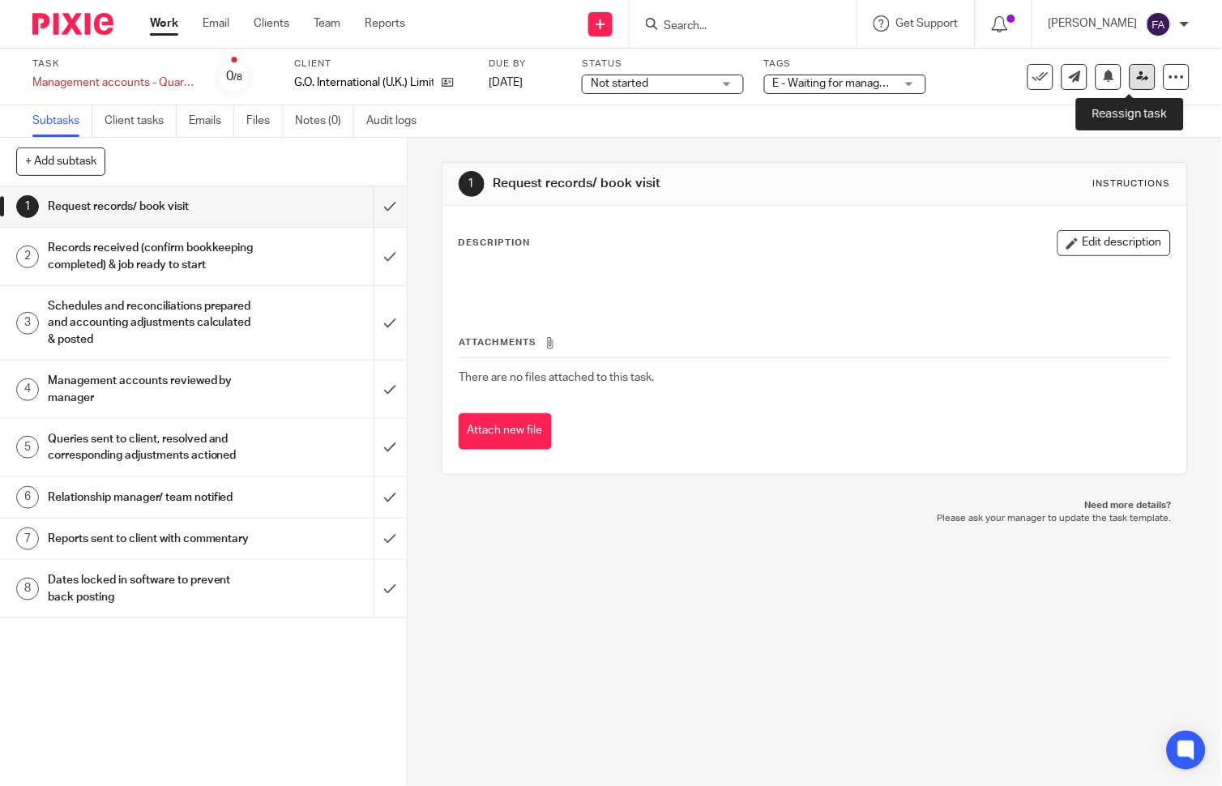 The width and height of the screenshot is (1222, 786). Describe the element at coordinates (364, 83) in the screenshot. I see `p: G.O. International (U.K.) Limited` at that location.